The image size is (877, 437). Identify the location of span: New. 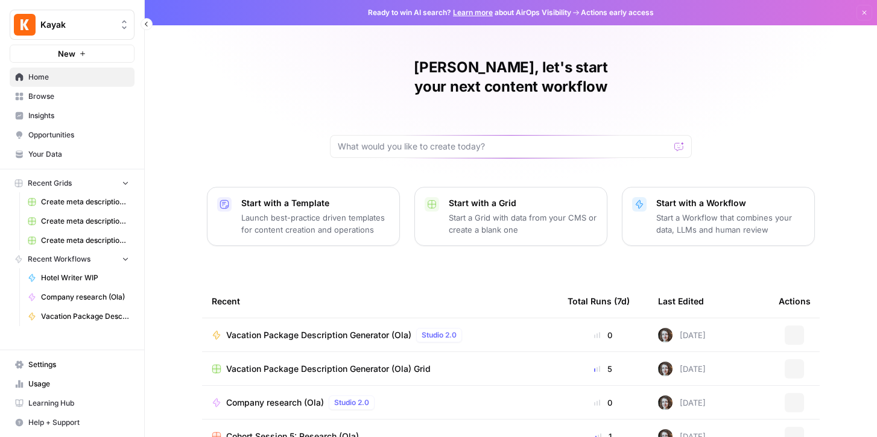
(66, 54).